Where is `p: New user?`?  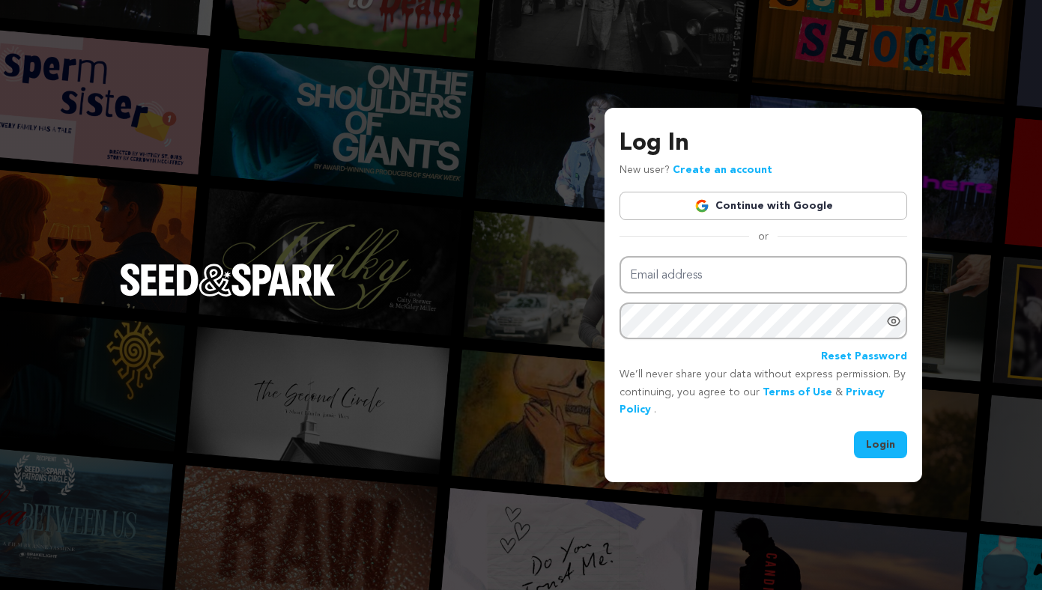 p: New user? is located at coordinates (696, 171).